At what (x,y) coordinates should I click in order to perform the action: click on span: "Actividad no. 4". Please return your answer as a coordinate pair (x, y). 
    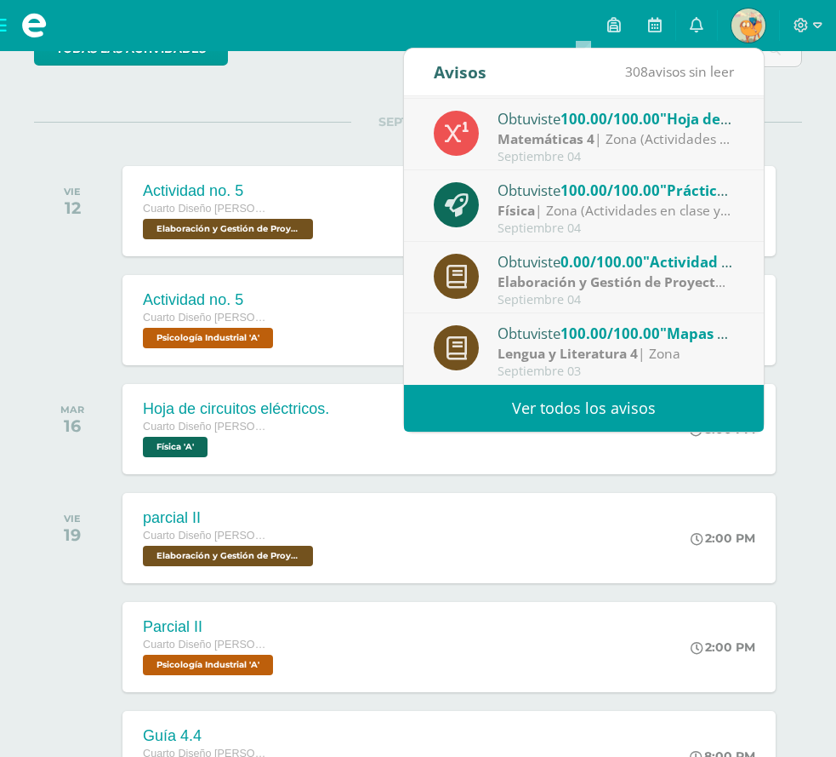
    Looking at the image, I should click on (703, 261).